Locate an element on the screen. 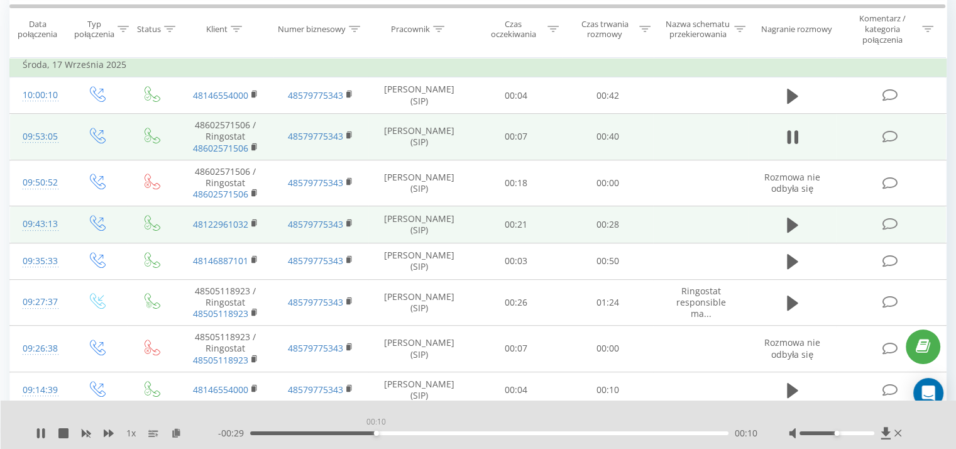 The height and width of the screenshot is (449, 956). td: 00:40 is located at coordinates (607, 137).